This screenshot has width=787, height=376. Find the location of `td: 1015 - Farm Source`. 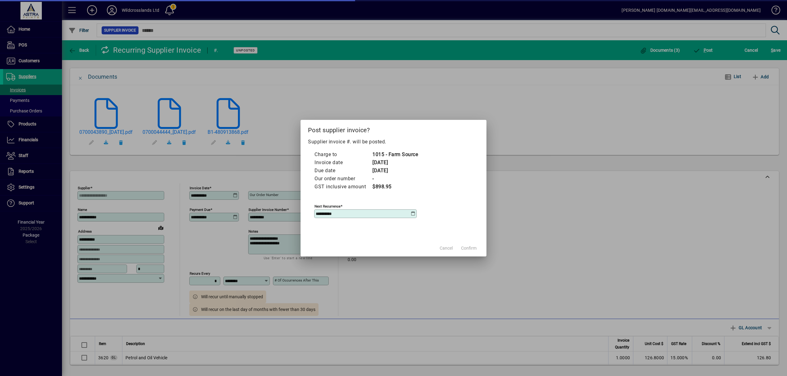

td: 1015 - Farm Source is located at coordinates (395, 155).